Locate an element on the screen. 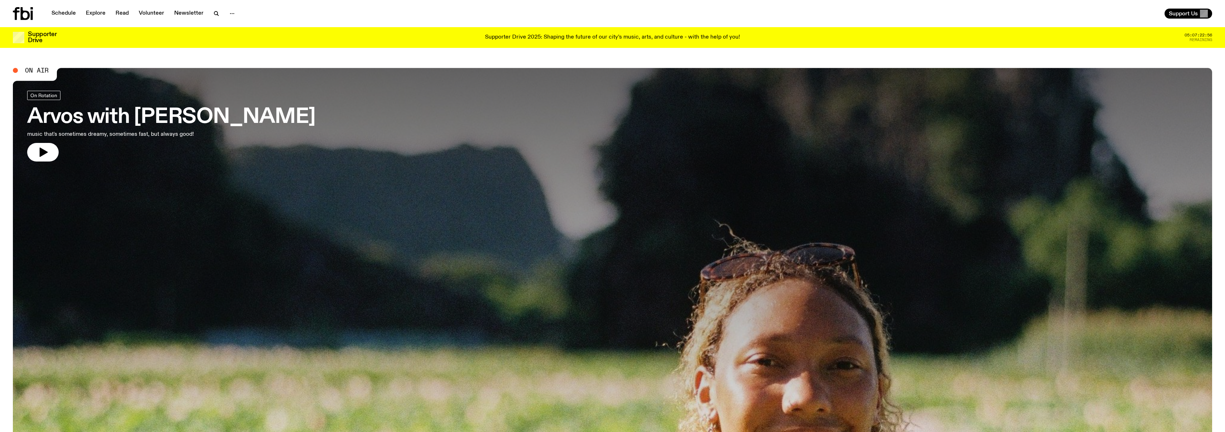 The height and width of the screenshot is (432, 1225). span: Support Us is located at coordinates (1183, 14).